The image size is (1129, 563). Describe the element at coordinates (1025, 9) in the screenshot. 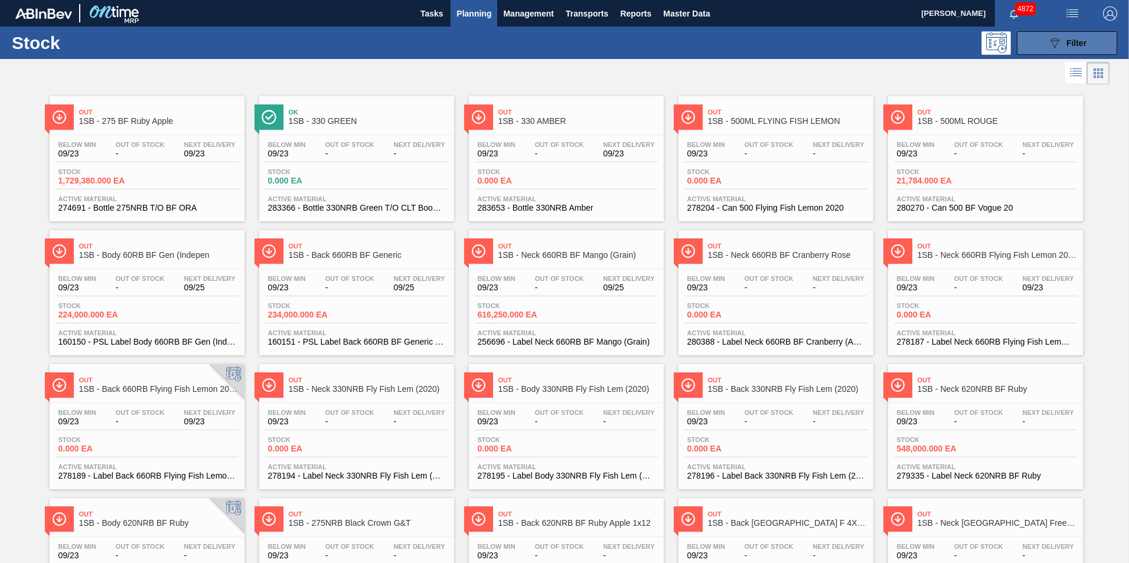

I see `span: 4872` at that location.